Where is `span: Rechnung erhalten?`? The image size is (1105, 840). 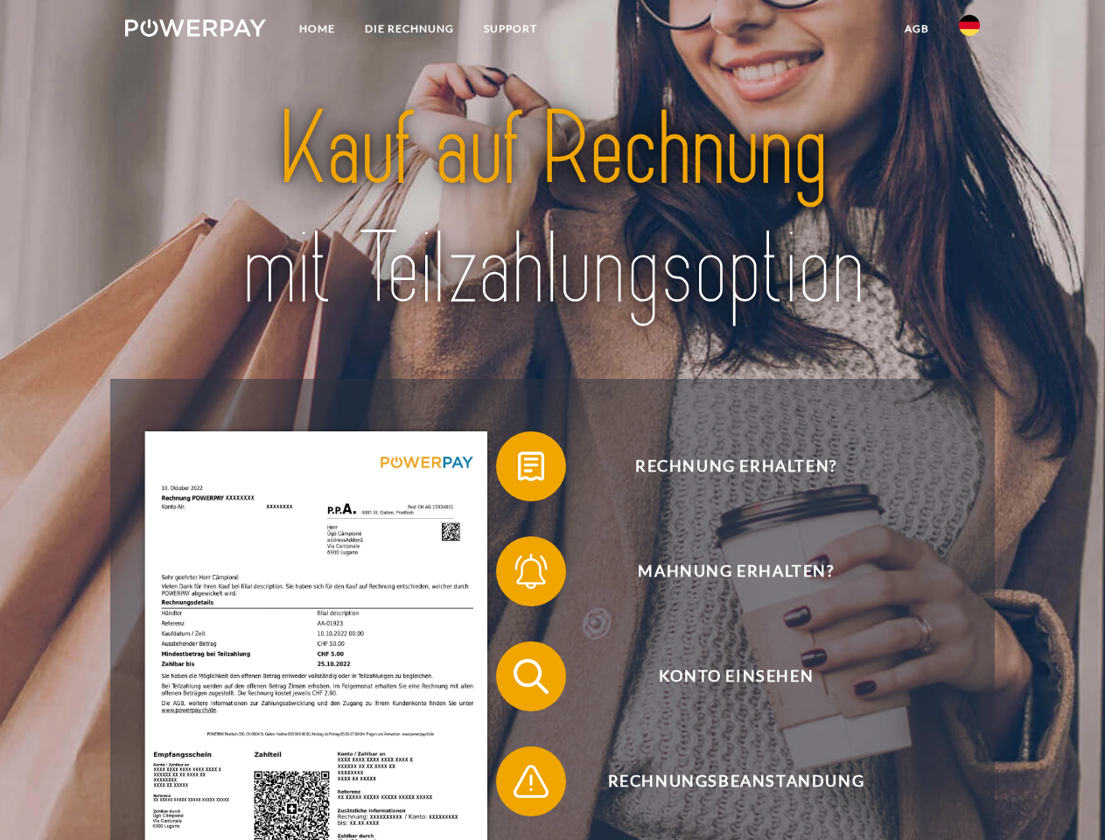 span: Rechnung erhalten? is located at coordinates (736, 466).